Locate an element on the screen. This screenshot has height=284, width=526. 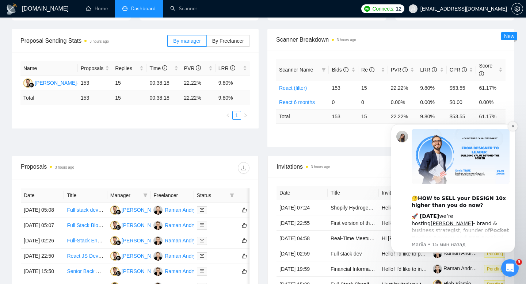
span: New is located at coordinates (509, 36).